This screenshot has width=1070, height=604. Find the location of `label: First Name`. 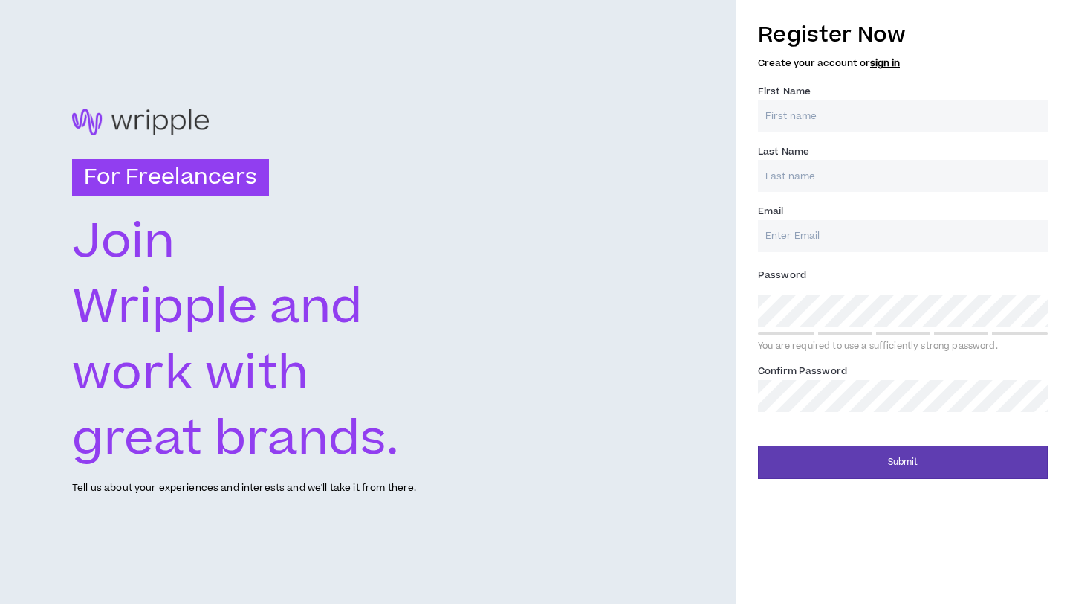

label: First Name is located at coordinates (784, 91).